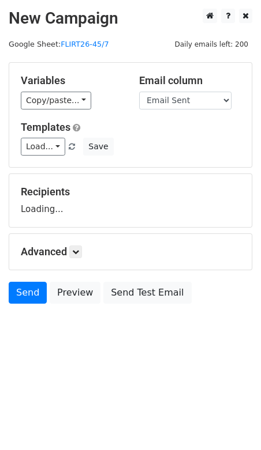 This screenshot has width=261, height=450. I want to click on span: Daily emails left: 200, so click(211, 44).